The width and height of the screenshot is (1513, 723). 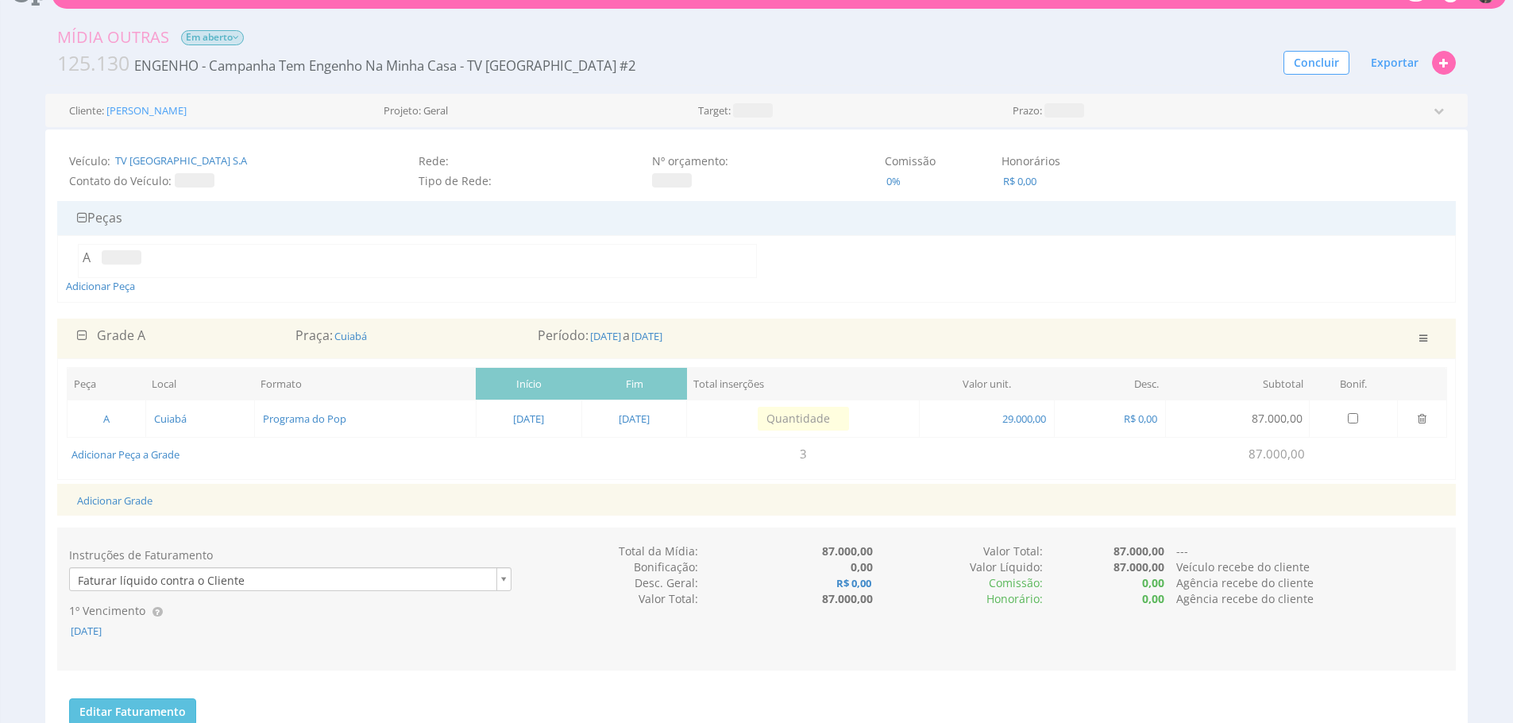 What do you see at coordinates (106, 383) in the screenshot?
I see `th: Peça` at bounding box center [106, 383].